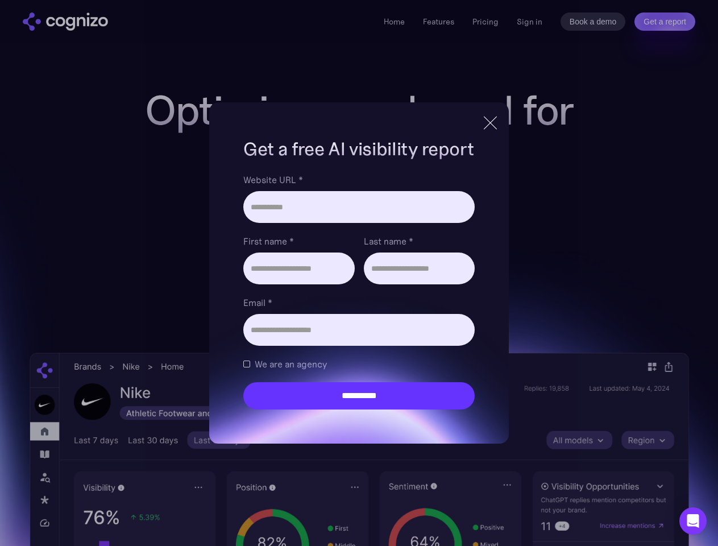  What do you see at coordinates (291, 364) in the screenshot?
I see `span: We are an agency` at bounding box center [291, 364].